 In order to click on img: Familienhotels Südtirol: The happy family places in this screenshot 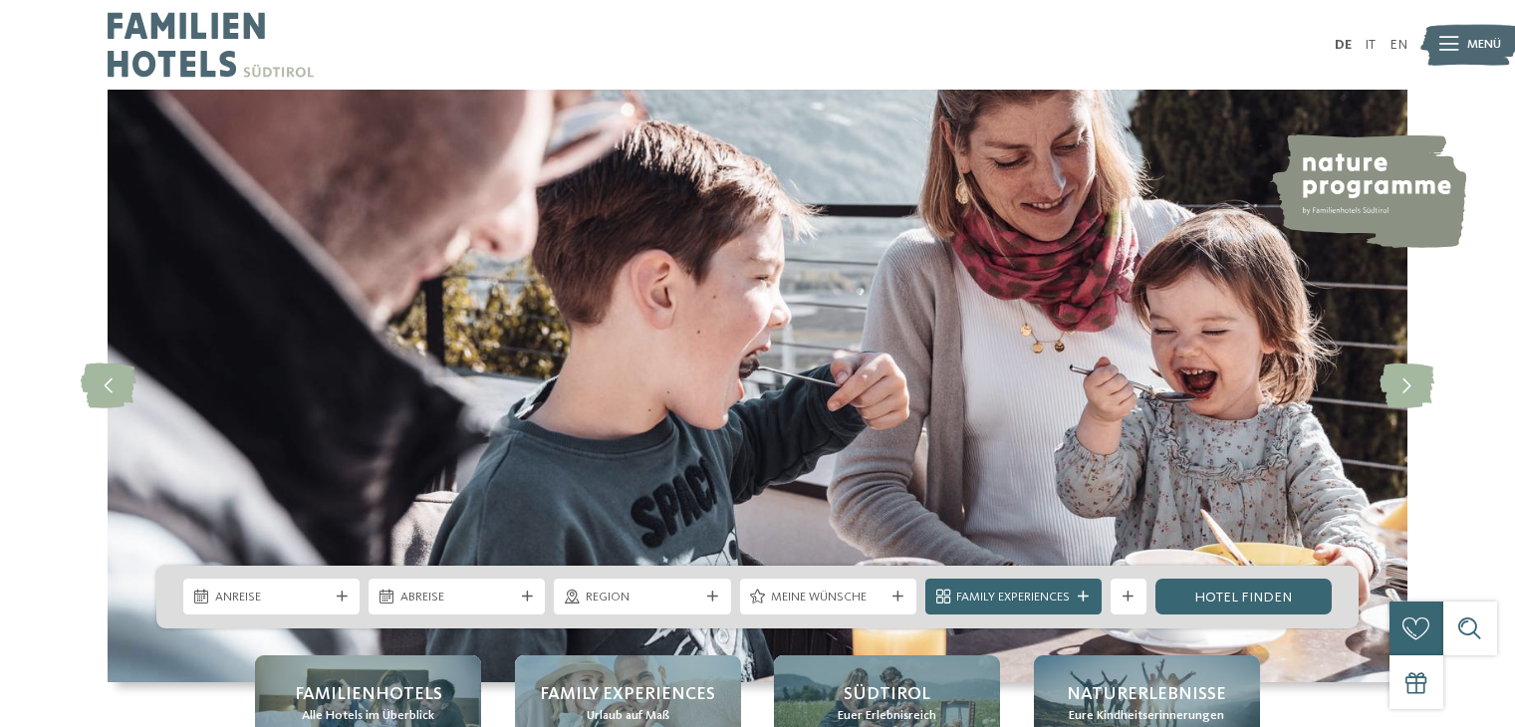, I will do `click(757, 385)`.